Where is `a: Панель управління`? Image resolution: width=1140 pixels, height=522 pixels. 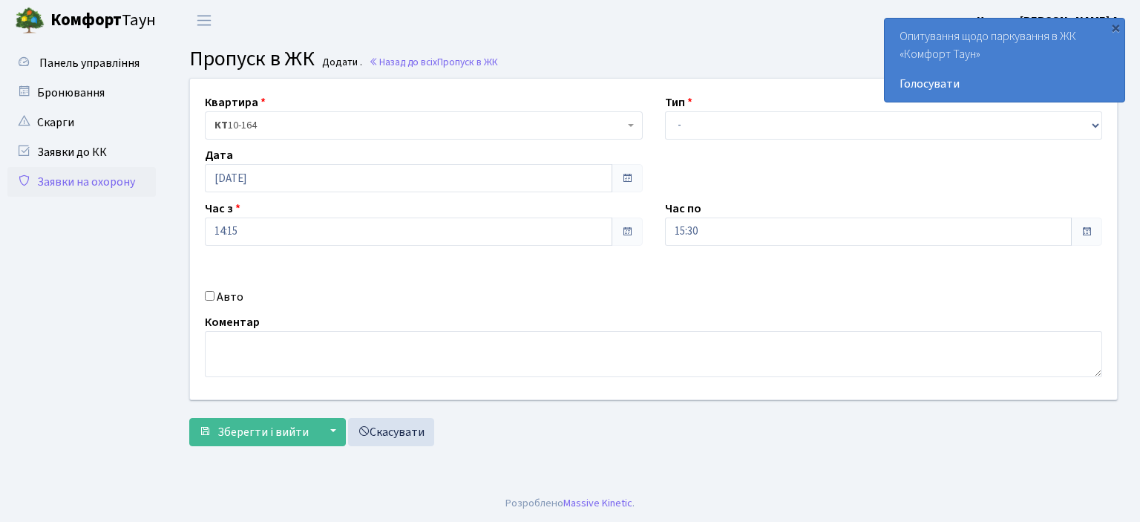
a: Панель управління is located at coordinates (82, 63).